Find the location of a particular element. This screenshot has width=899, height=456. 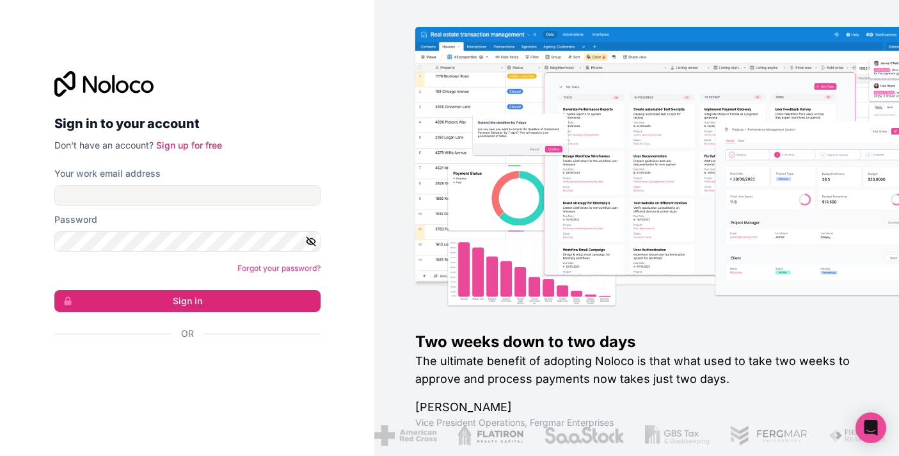

input: Email address is located at coordinates (187, 195).